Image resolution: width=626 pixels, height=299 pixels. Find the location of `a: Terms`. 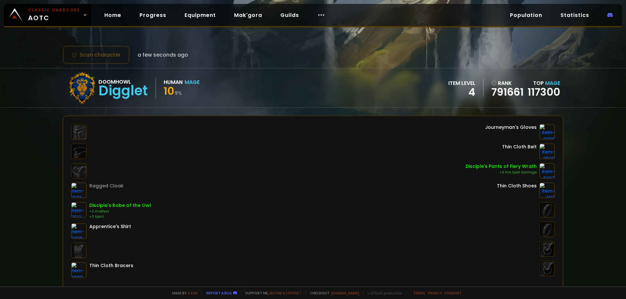

a: Terms is located at coordinates (419, 293).